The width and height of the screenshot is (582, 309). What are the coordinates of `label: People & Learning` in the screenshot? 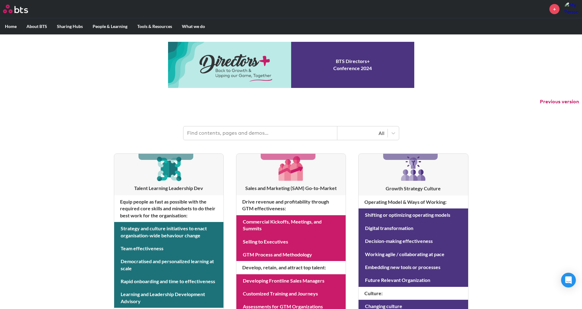 It's located at (110, 26).